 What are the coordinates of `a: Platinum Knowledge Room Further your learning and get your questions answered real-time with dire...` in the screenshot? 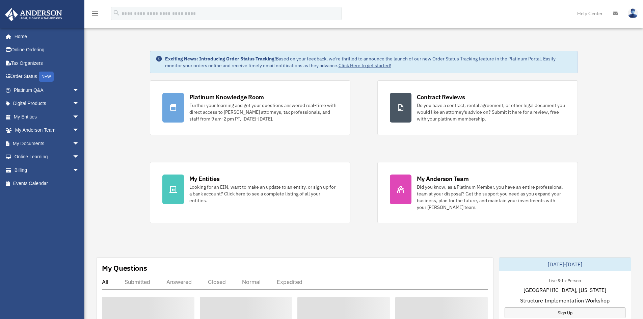 It's located at (250, 108).